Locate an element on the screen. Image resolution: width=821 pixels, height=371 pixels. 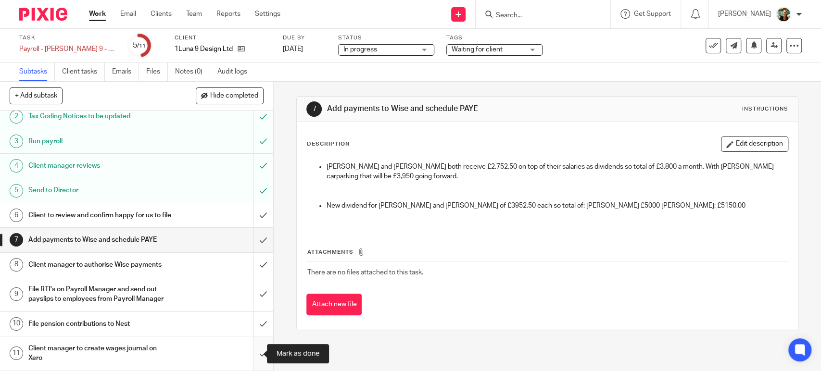
button: Hide completed is located at coordinates (229, 96).